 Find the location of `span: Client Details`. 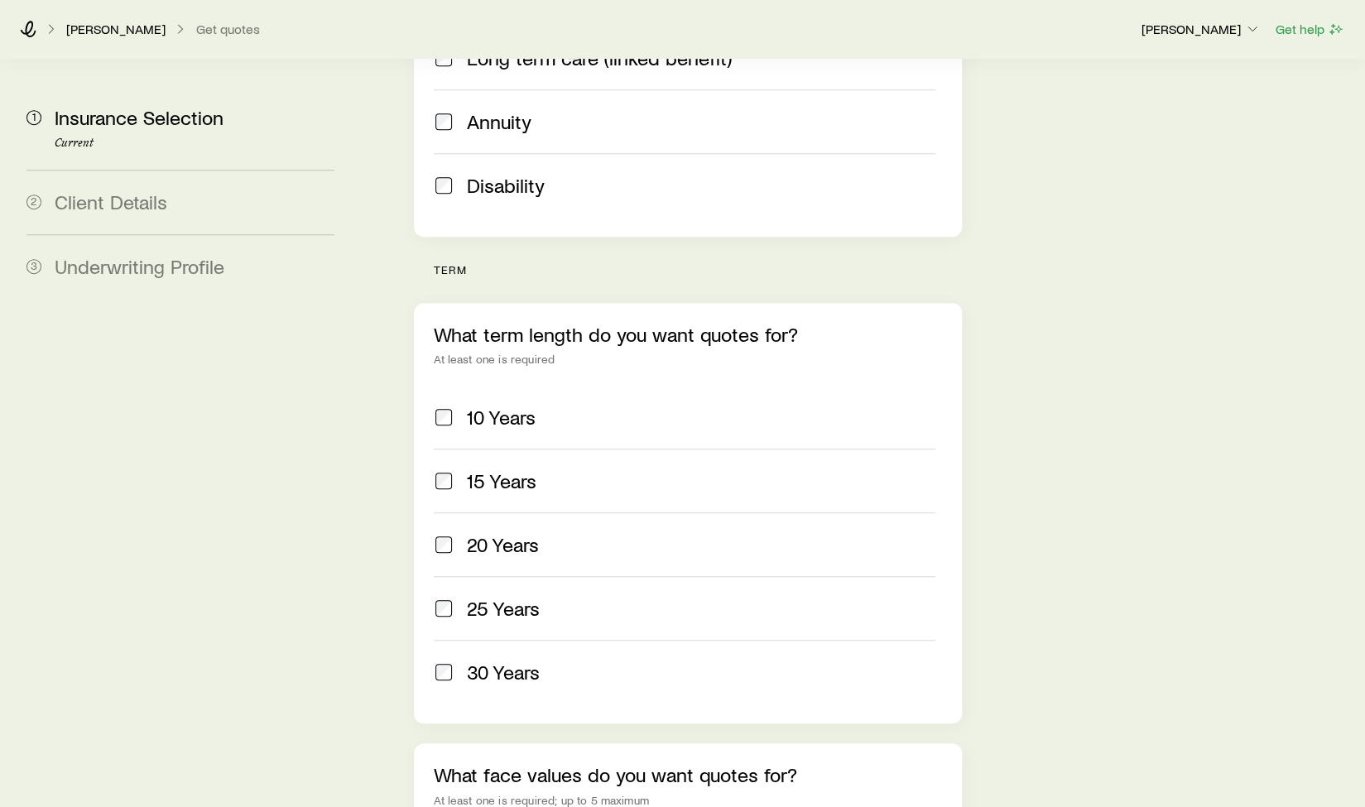

span: Client Details is located at coordinates (111, 201).